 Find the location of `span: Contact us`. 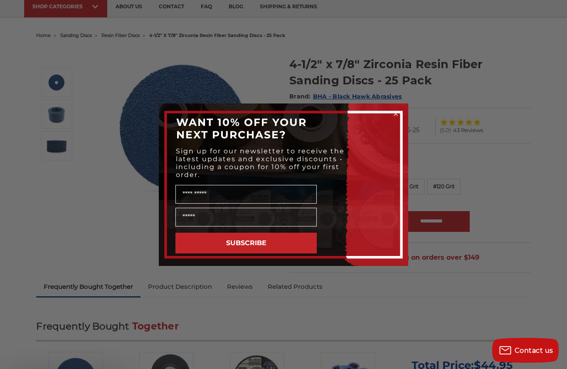

span: Contact us is located at coordinates (533, 350).